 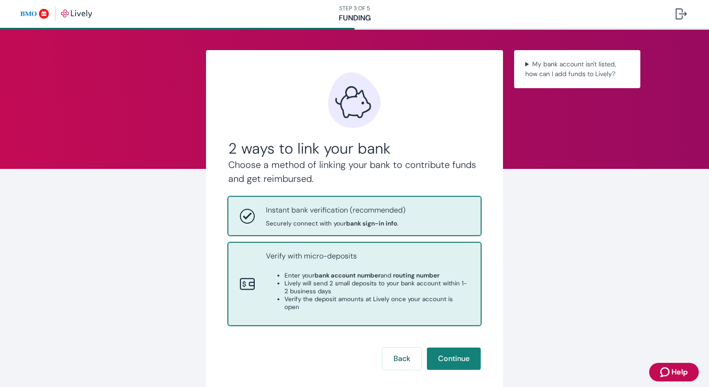 What do you see at coordinates (335, 223) in the screenshot?
I see `span: Securely connect with your .` at bounding box center [335, 223].